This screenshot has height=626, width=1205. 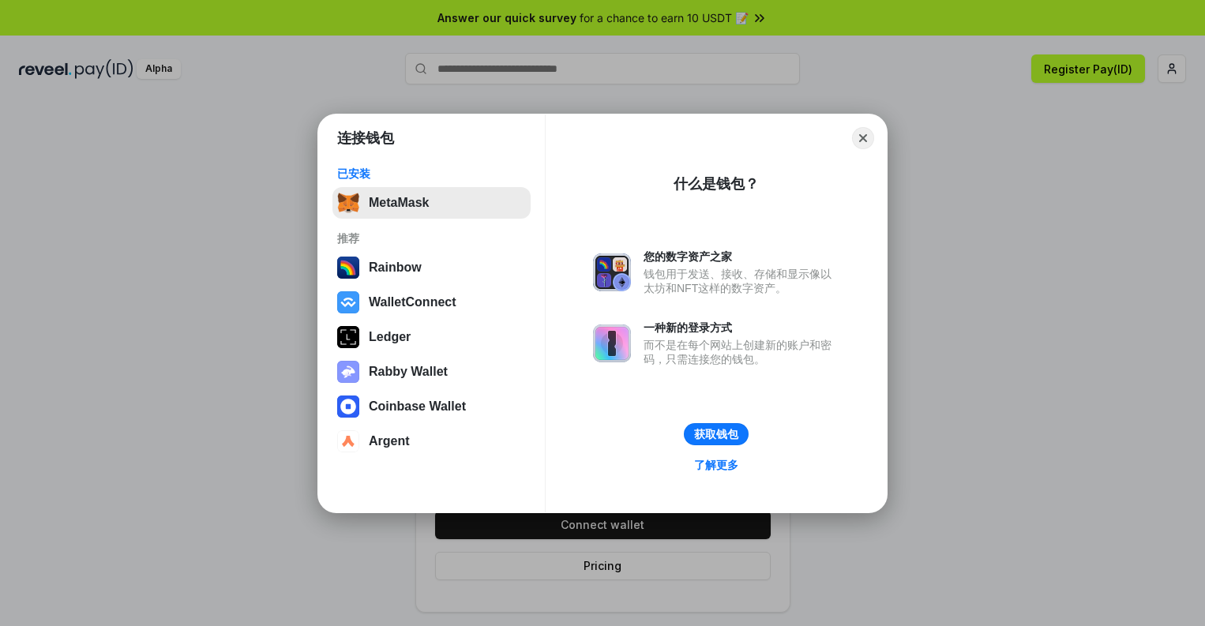 I want to click on div: Ledger, so click(x=389, y=337).